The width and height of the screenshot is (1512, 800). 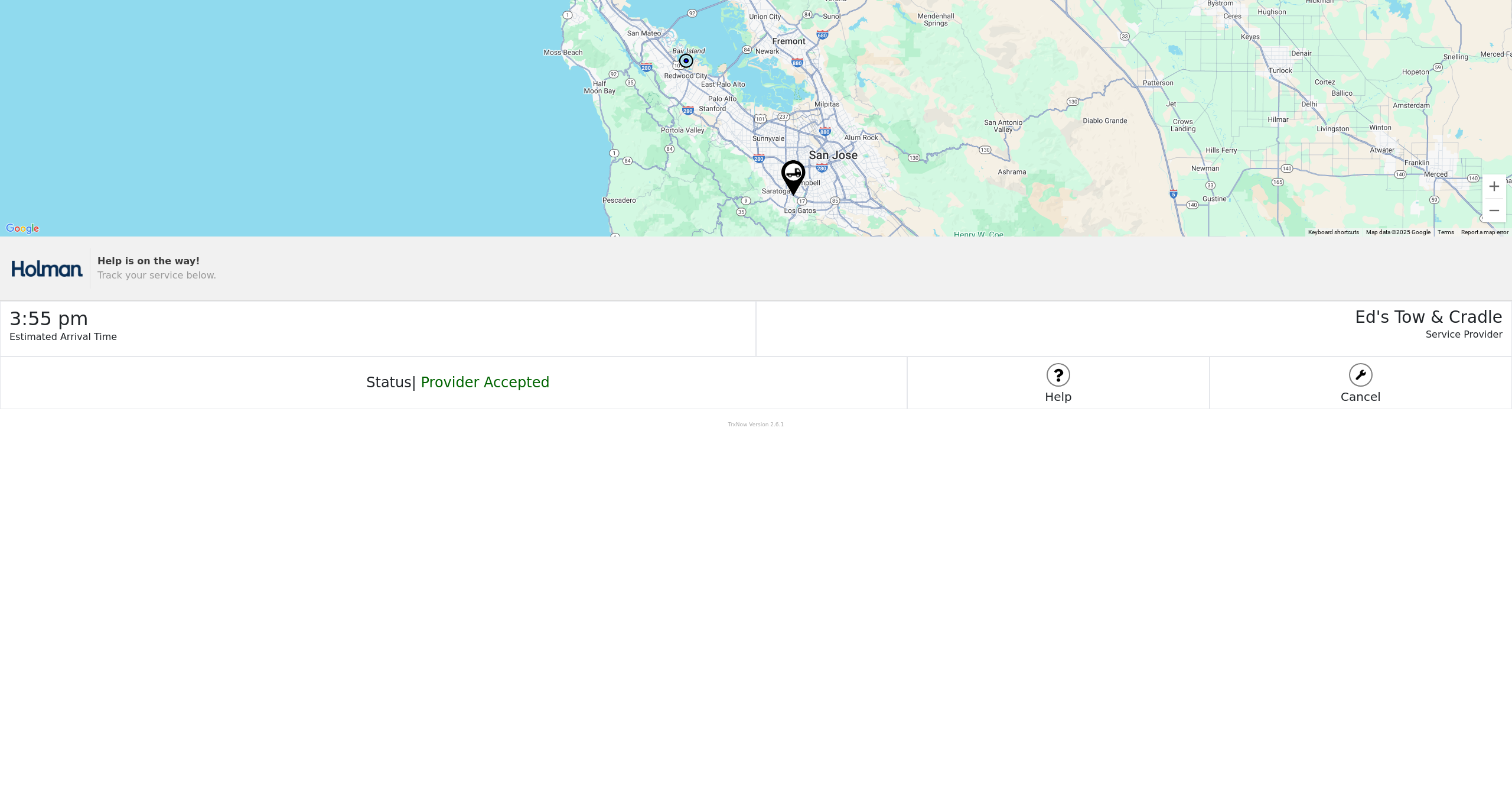 What do you see at coordinates (23, 229) in the screenshot?
I see `a: Open this area in Google Maps (opens a new window)` at bounding box center [23, 229].